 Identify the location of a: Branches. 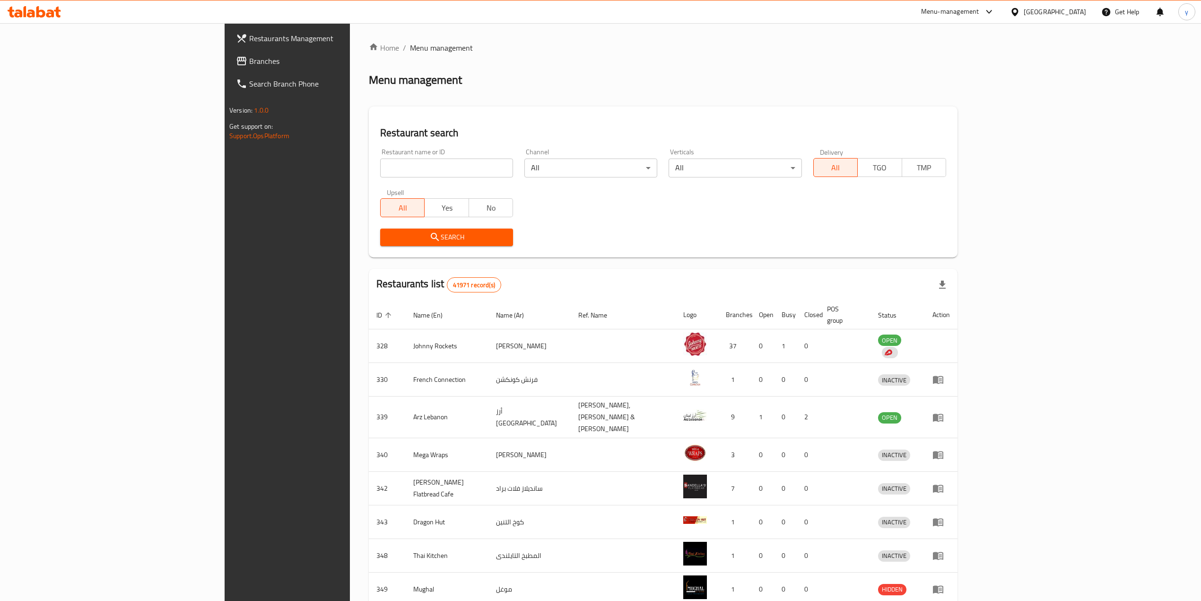
(327, 61).